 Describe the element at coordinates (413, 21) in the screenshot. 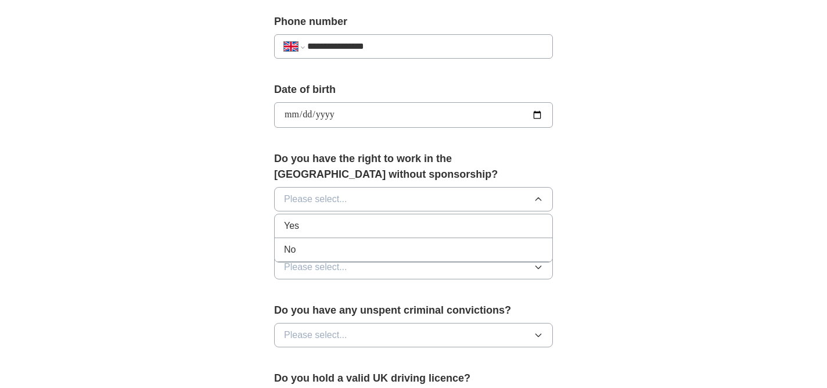

I see `label: Phone number` at that location.